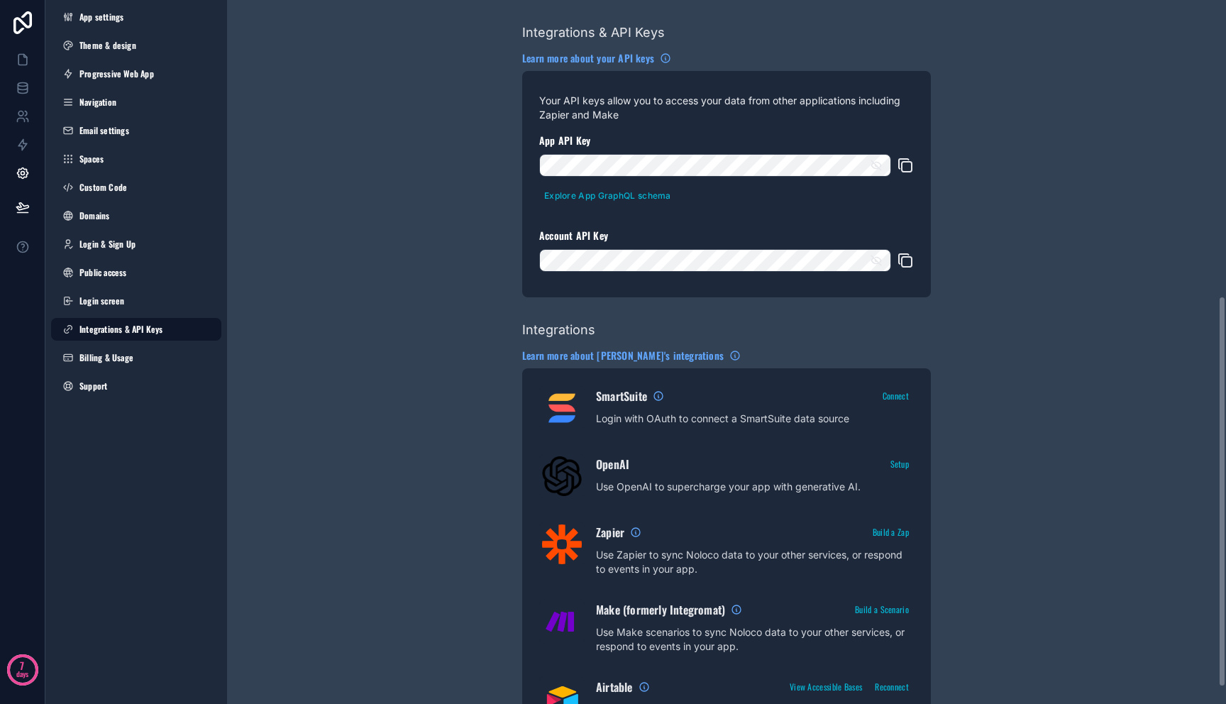 This screenshot has height=704, width=1226. Describe the element at coordinates (106, 358) in the screenshot. I see `span: Billing & Usage` at that location.